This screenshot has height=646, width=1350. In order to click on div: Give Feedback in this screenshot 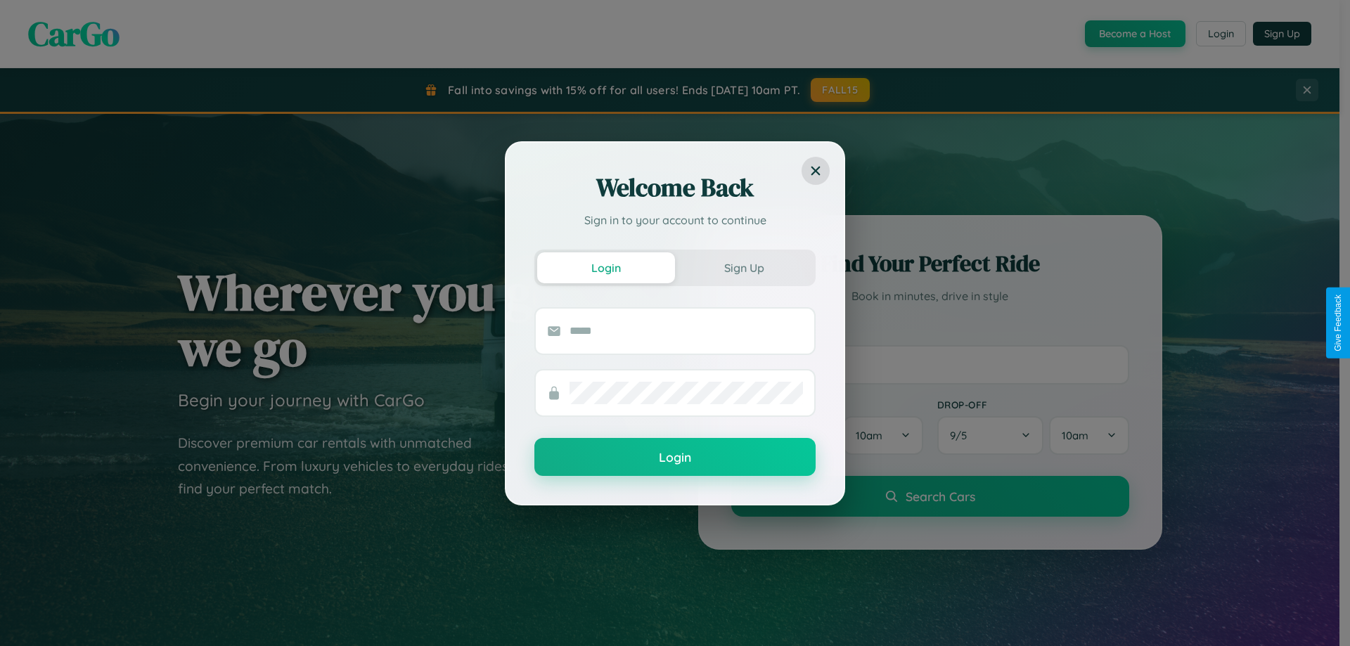, I will do `click(1338, 323)`.